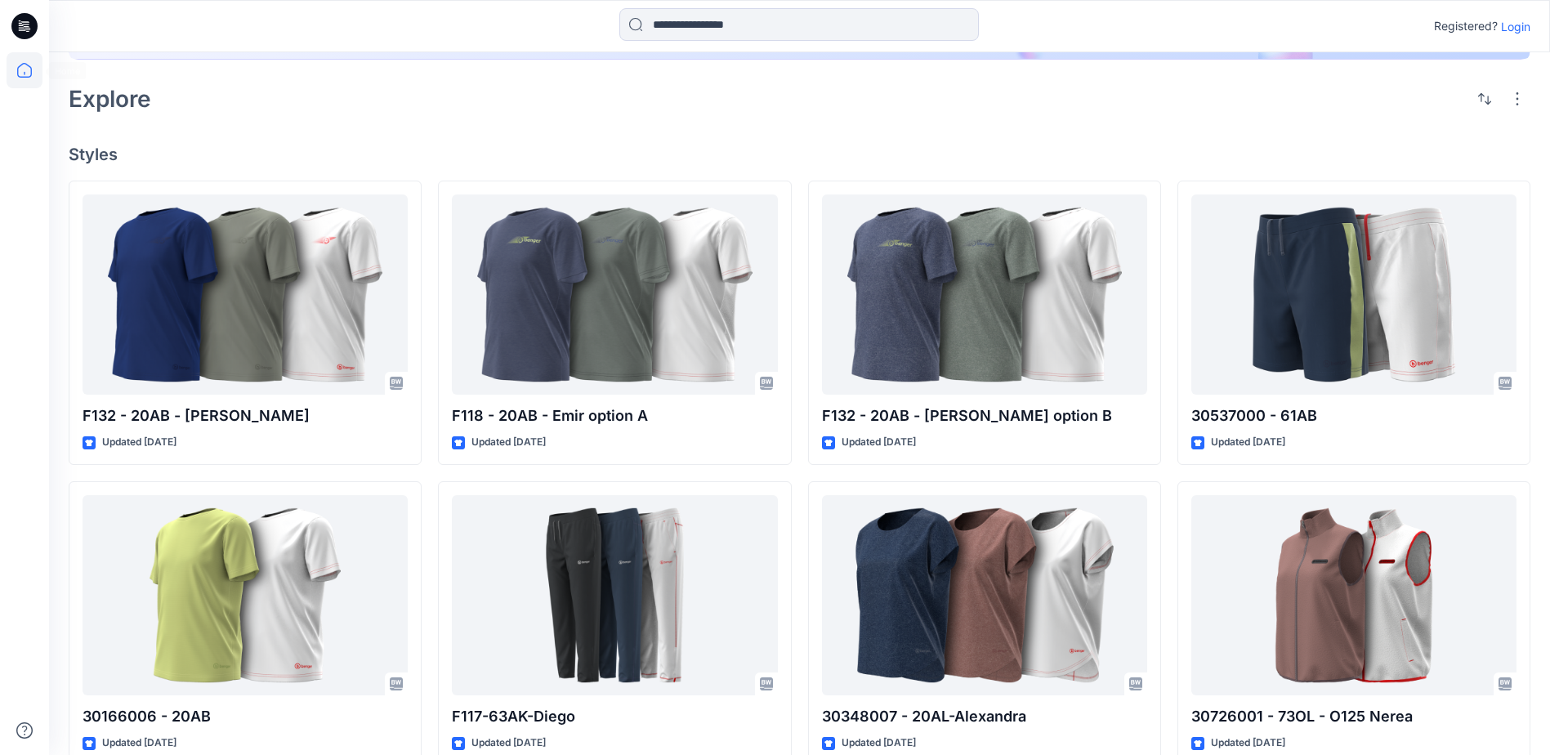 The height and width of the screenshot is (755, 1550). Describe the element at coordinates (1516, 26) in the screenshot. I see `p: Login` at that location.